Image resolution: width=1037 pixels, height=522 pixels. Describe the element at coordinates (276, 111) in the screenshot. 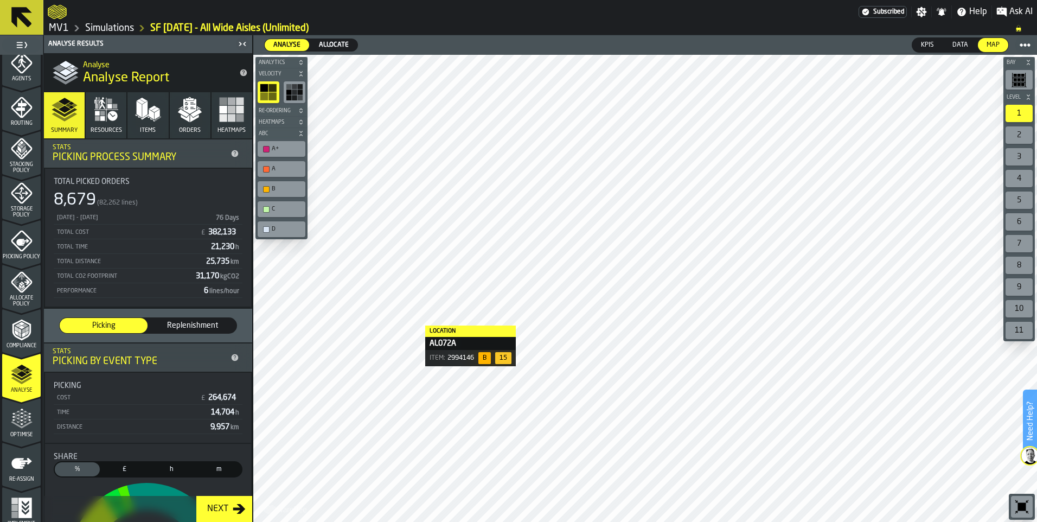

I see `span: Re-Ordering` at that location.